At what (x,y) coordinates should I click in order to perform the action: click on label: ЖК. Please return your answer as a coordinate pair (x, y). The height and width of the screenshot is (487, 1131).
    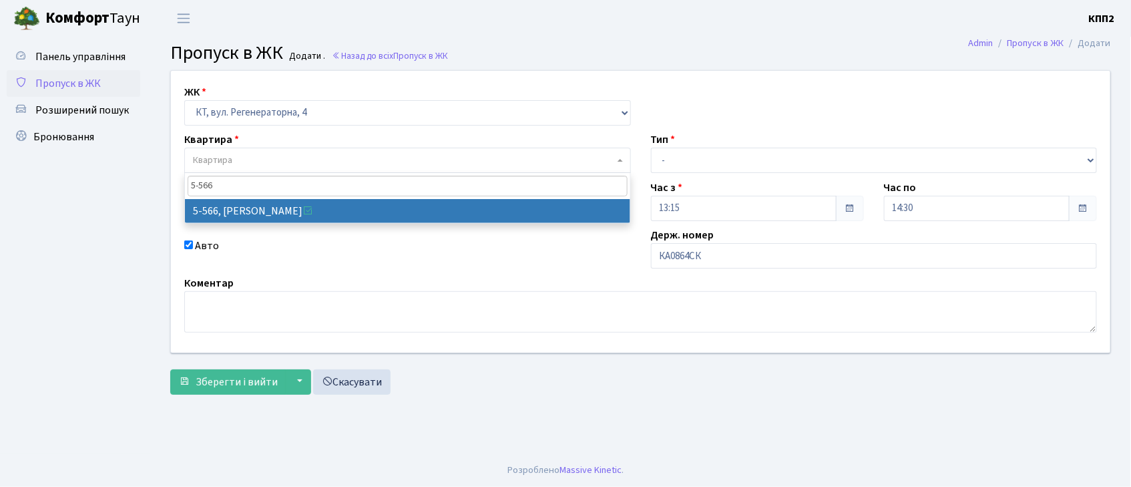
    Looking at the image, I should click on (195, 92).